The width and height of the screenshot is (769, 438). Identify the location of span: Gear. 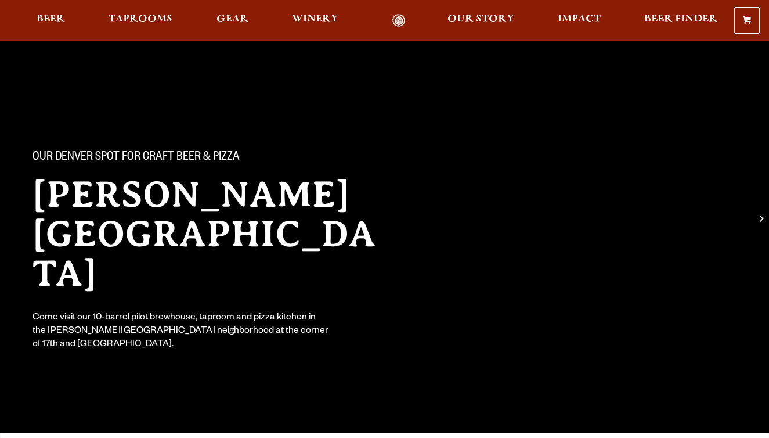
(232, 19).